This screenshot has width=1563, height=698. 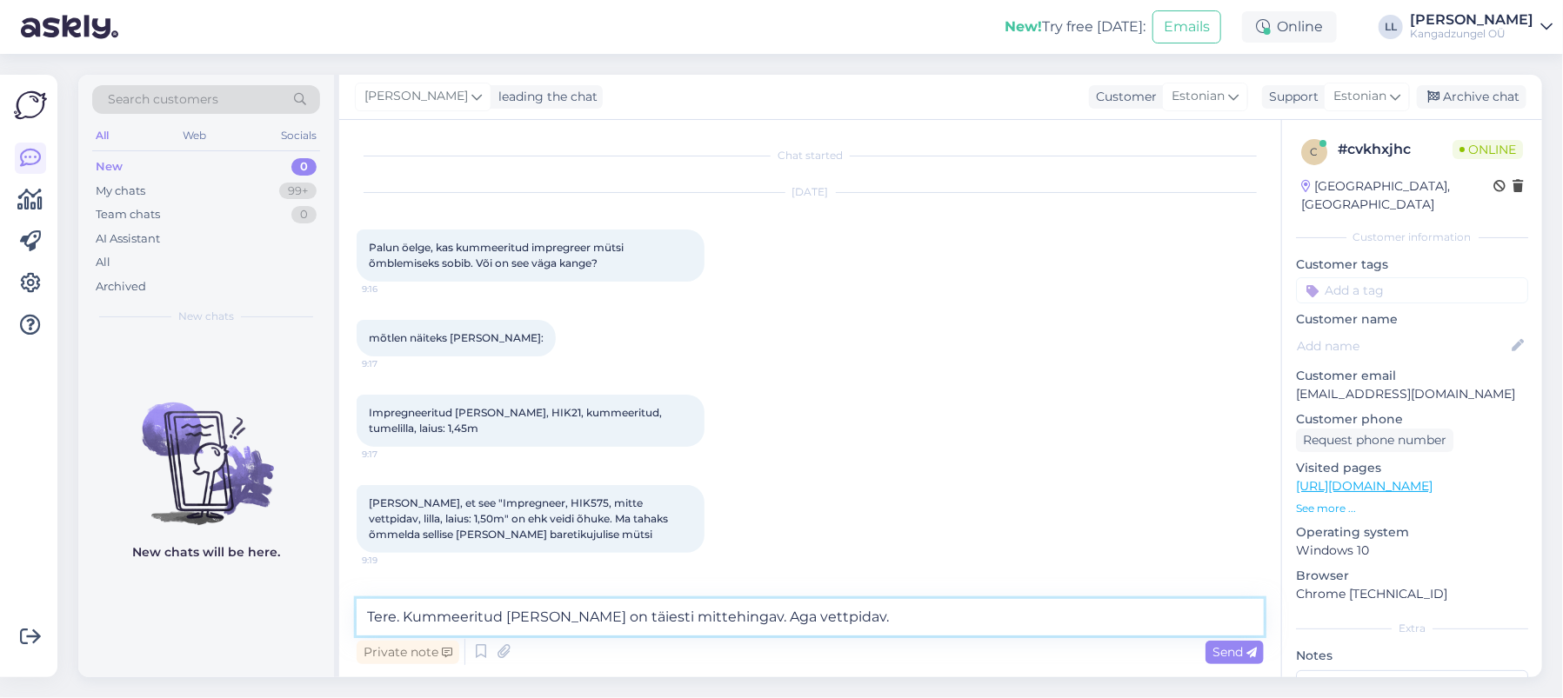 What do you see at coordinates (297, 191) in the screenshot?
I see `div: 99+` at bounding box center [297, 191].